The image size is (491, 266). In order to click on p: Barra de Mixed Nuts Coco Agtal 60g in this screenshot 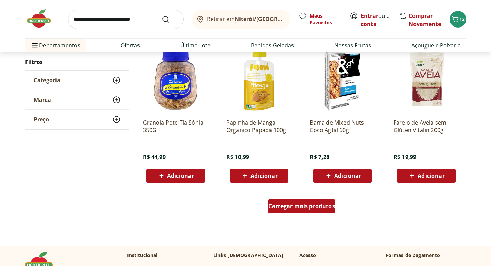, I will do `click(342, 126)`.